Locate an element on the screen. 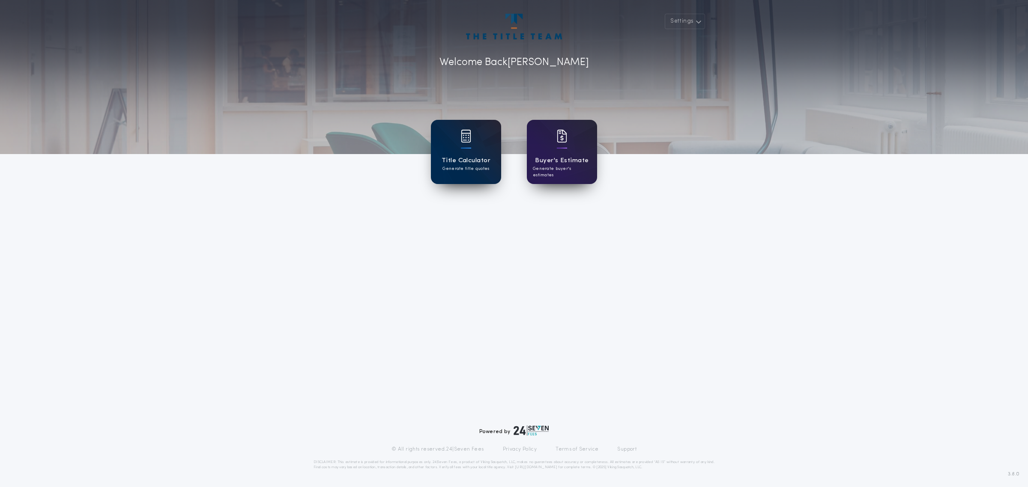 The height and width of the screenshot is (487, 1028). a: card iconBuyer's EstimateGenerate buyer's estimates is located at coordinates (562, 152).